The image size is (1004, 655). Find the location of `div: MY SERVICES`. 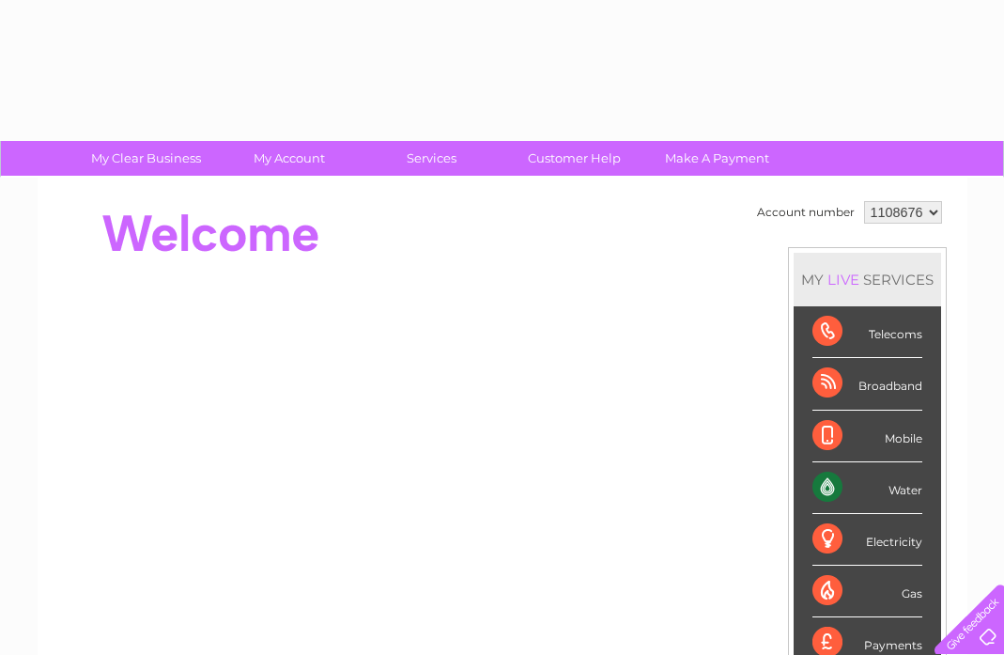

div: MY SERVICES is located at coordinates (867, 279).